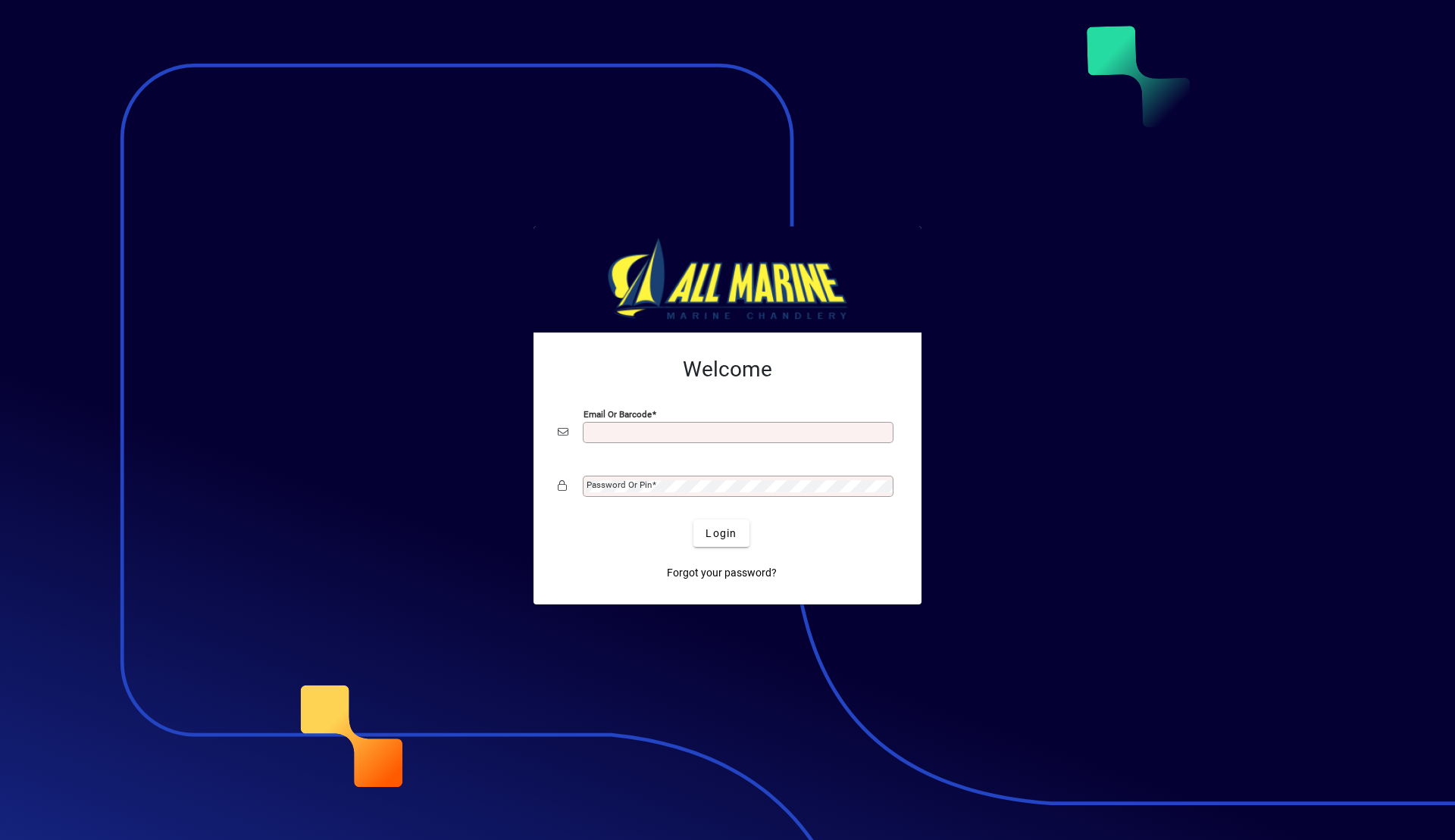 The height and width of the screenshot is (840, 1455). Describe the element at coordinates (722, 573) in the screenshot. I see `a: Forgot your password?` at that location.